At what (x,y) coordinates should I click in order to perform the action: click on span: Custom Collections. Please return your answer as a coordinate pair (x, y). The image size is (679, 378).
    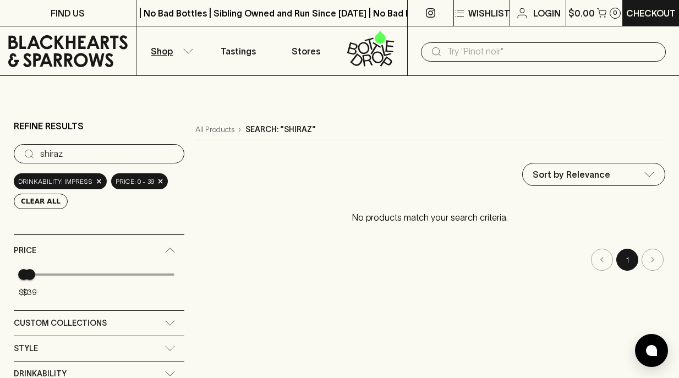
    Looking at the image, I should click on (60, 323).